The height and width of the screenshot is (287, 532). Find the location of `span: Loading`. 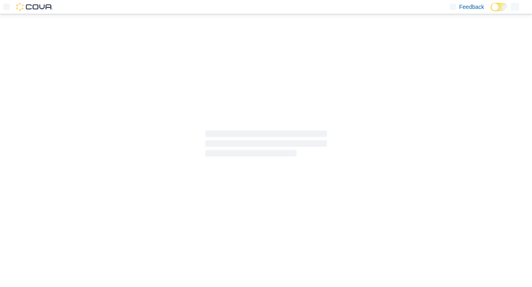

span: Loading is located at coordinates (266, 145).